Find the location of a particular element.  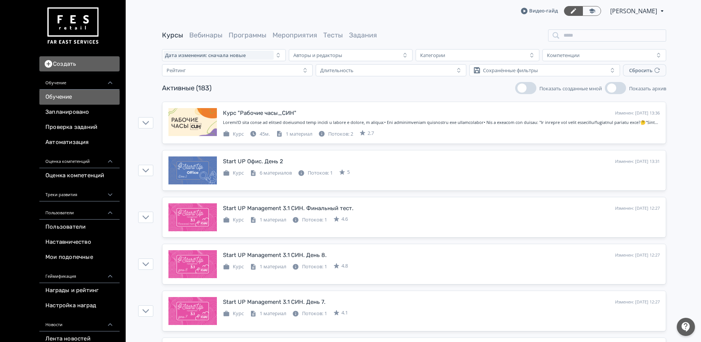

div: Потоков: 2 is located at coordinates (336, 134).